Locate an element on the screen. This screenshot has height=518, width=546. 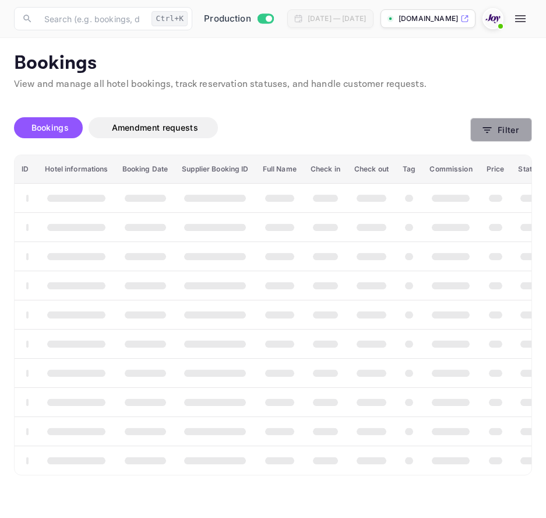
th: ID is located at coordinates (26, 169).